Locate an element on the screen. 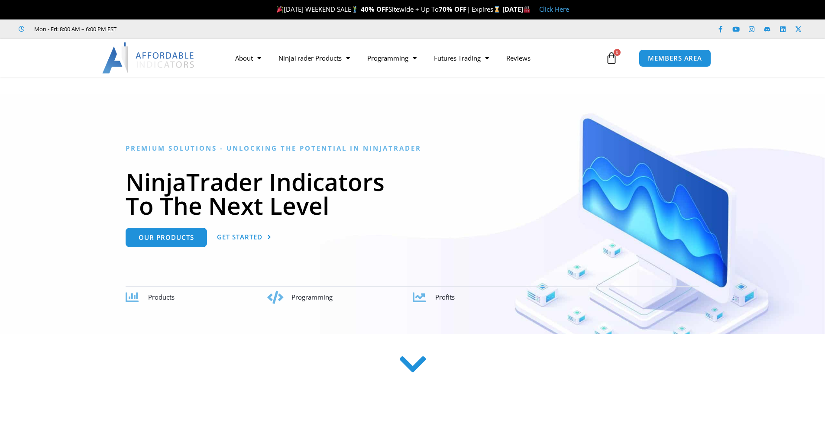 The height and width of the screenshot is (423, 825). span: MEMBERS AREA is located at coordinates (675, 58).